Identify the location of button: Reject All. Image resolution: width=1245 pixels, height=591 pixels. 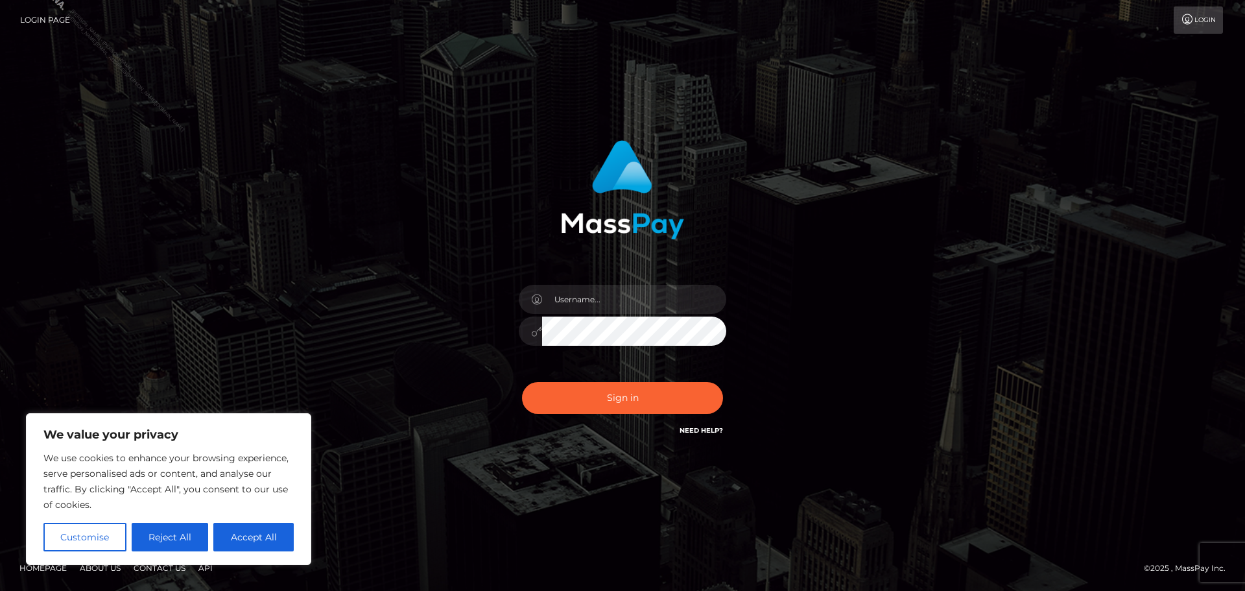
(170, 537).